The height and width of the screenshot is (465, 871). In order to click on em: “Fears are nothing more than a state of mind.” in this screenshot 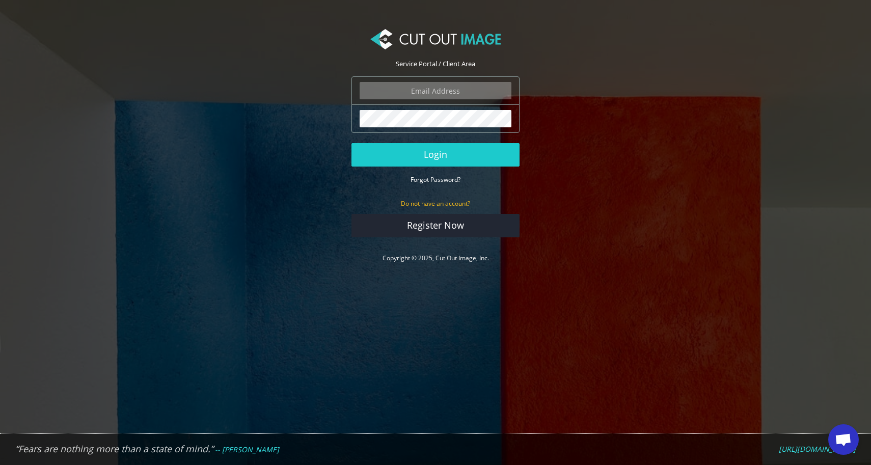, I will do `click(114, 448)`.